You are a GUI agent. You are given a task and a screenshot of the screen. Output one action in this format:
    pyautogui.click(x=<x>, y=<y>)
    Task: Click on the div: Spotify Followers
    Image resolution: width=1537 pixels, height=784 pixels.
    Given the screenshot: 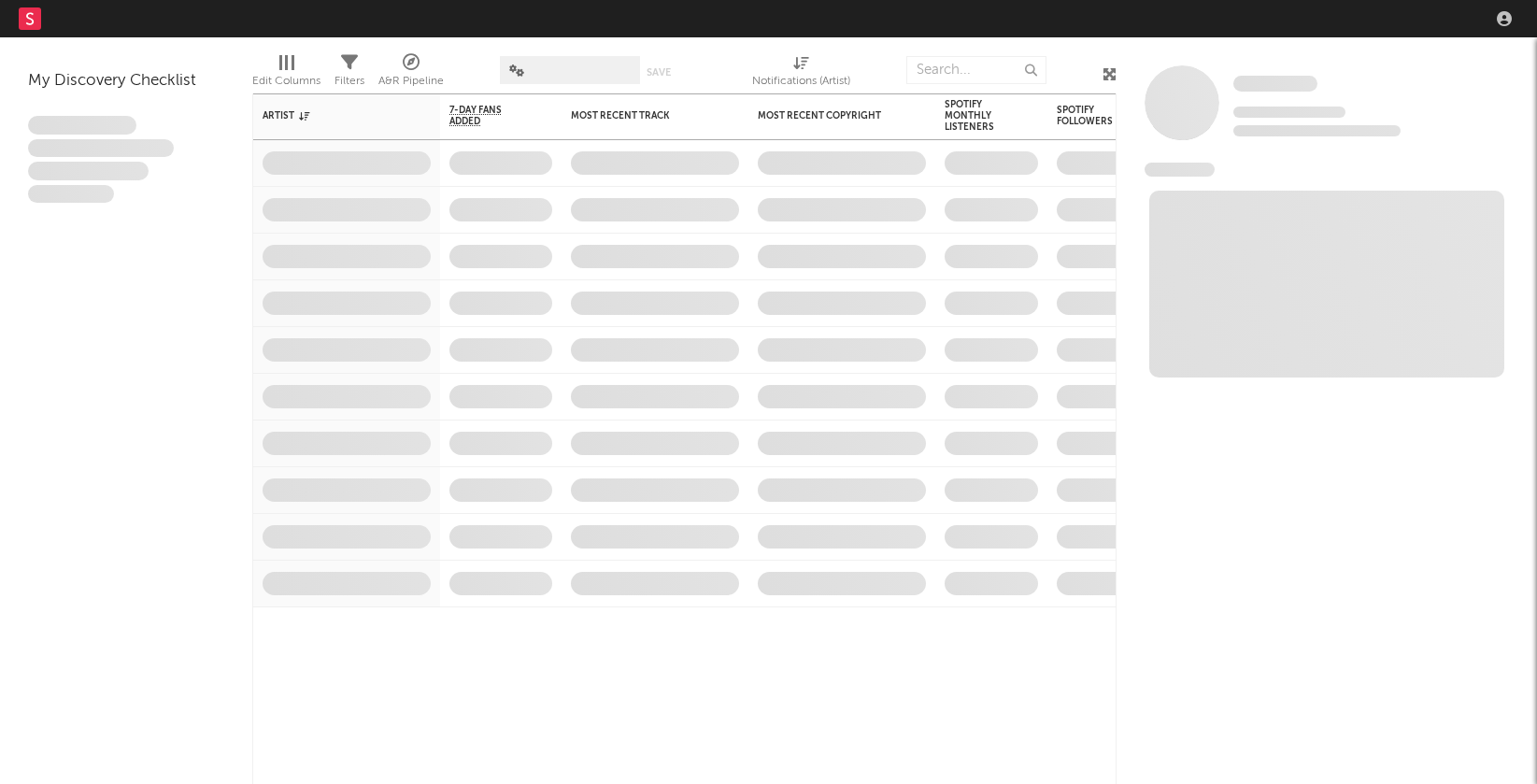 What is the action you would take?
    pyautogui.click(x=1089, y=116)
    